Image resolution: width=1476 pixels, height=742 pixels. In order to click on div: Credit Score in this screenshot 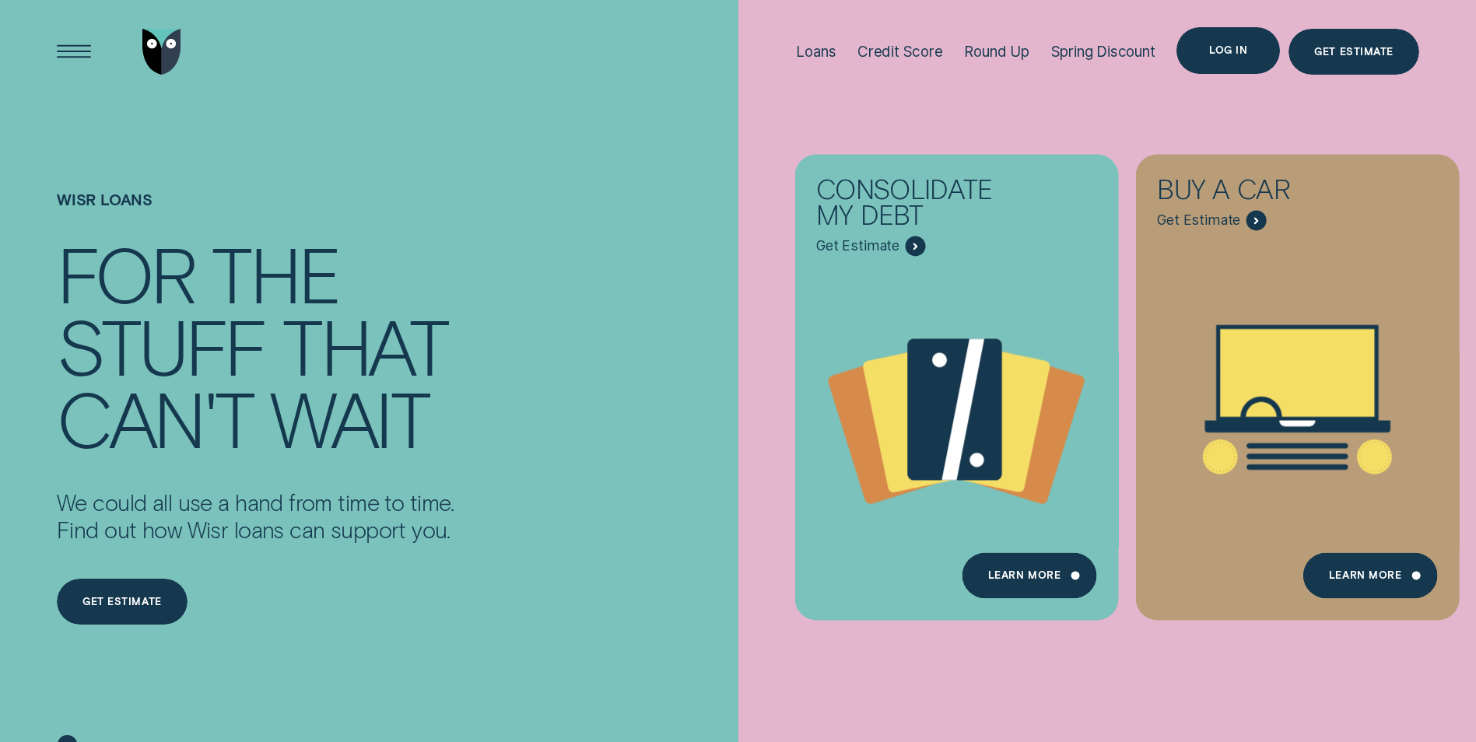, I will do `click(900, 51)`.